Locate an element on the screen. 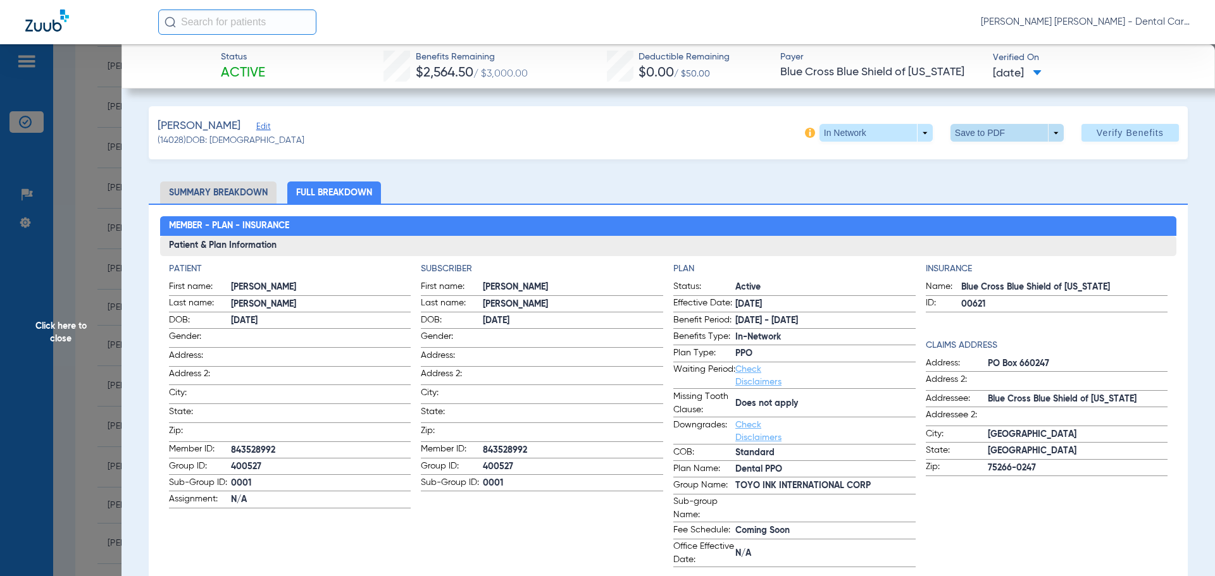 Image resolution: width=1215 pixels, height=576 pixels. span: Does not apply is located at coordinates (825, 404).